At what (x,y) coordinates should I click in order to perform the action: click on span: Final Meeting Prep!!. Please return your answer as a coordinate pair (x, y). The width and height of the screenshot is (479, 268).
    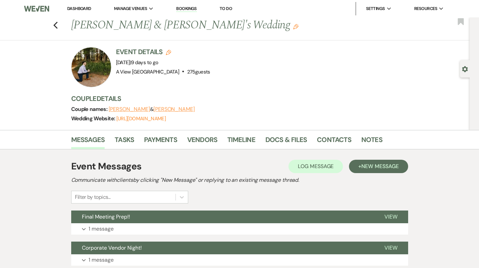
    Looking at the image, I should click on (106, 217).